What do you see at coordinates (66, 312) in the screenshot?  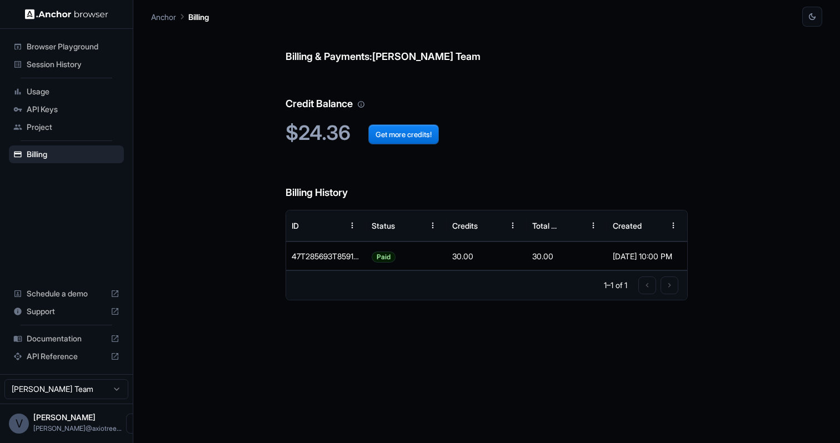 I see `div: Support` at bounding box center [66, 312].